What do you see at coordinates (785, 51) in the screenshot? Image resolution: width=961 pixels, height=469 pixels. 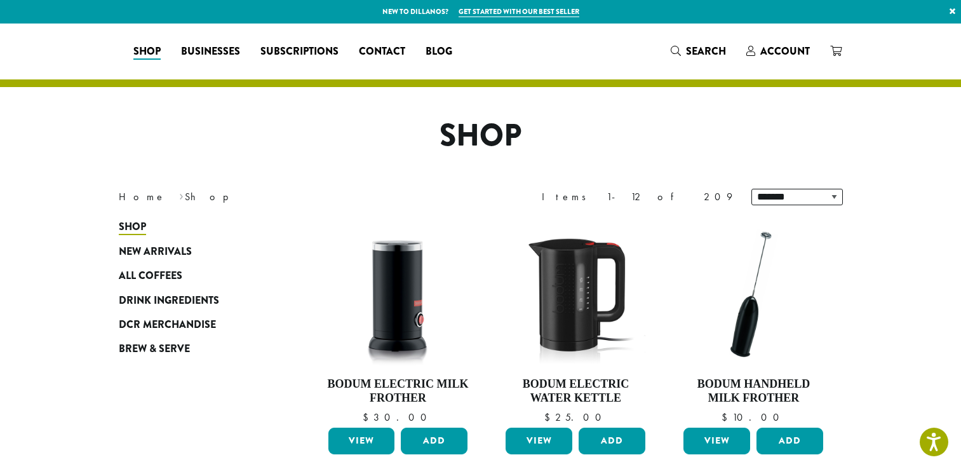 I see `span: Account` at bounding box center [785, 51].